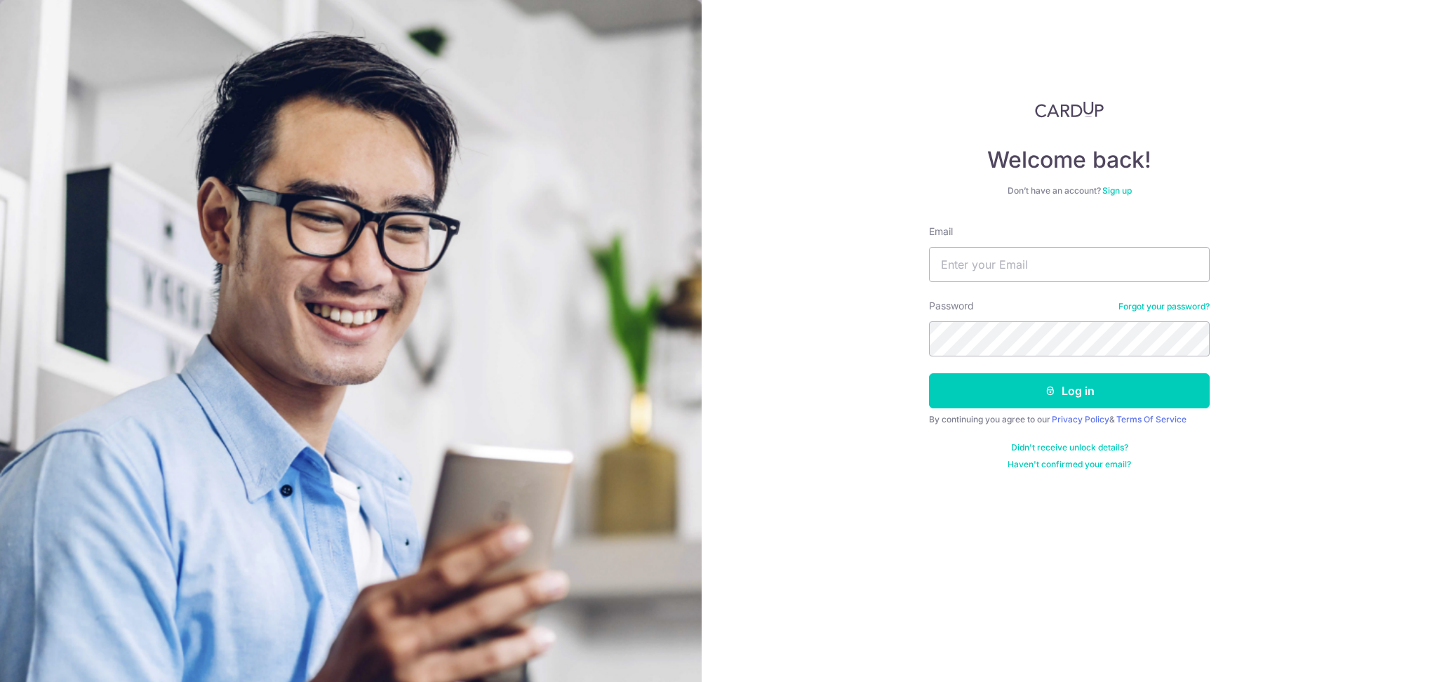 The height and width of the screenshot is (682, 1437). Describe the element at coordinates (1164, 307) in the screenshot. I see `a: Forgot your password?` at that location.